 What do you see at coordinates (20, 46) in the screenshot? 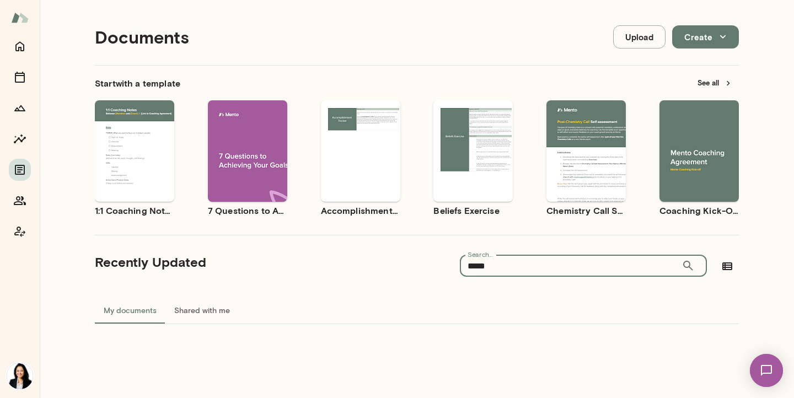
I see `button: Home` at bounding box center [20, 46].